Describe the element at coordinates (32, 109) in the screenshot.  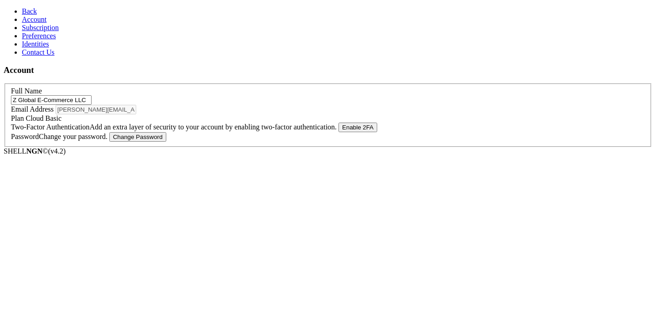
I see `label: Email Address` at that location.